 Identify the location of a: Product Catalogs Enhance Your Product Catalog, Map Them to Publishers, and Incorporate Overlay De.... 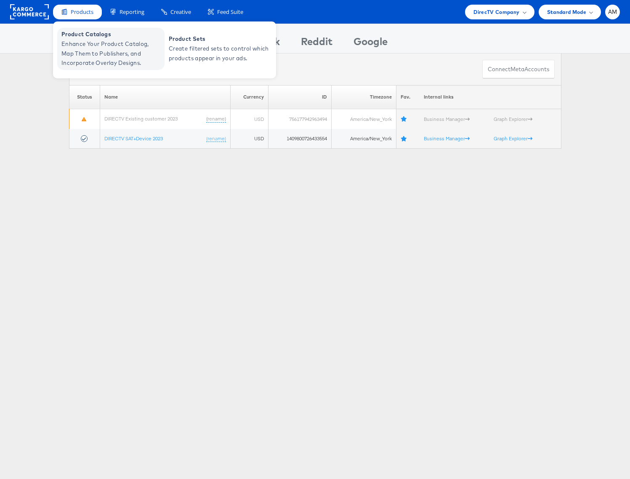
(111, 49).